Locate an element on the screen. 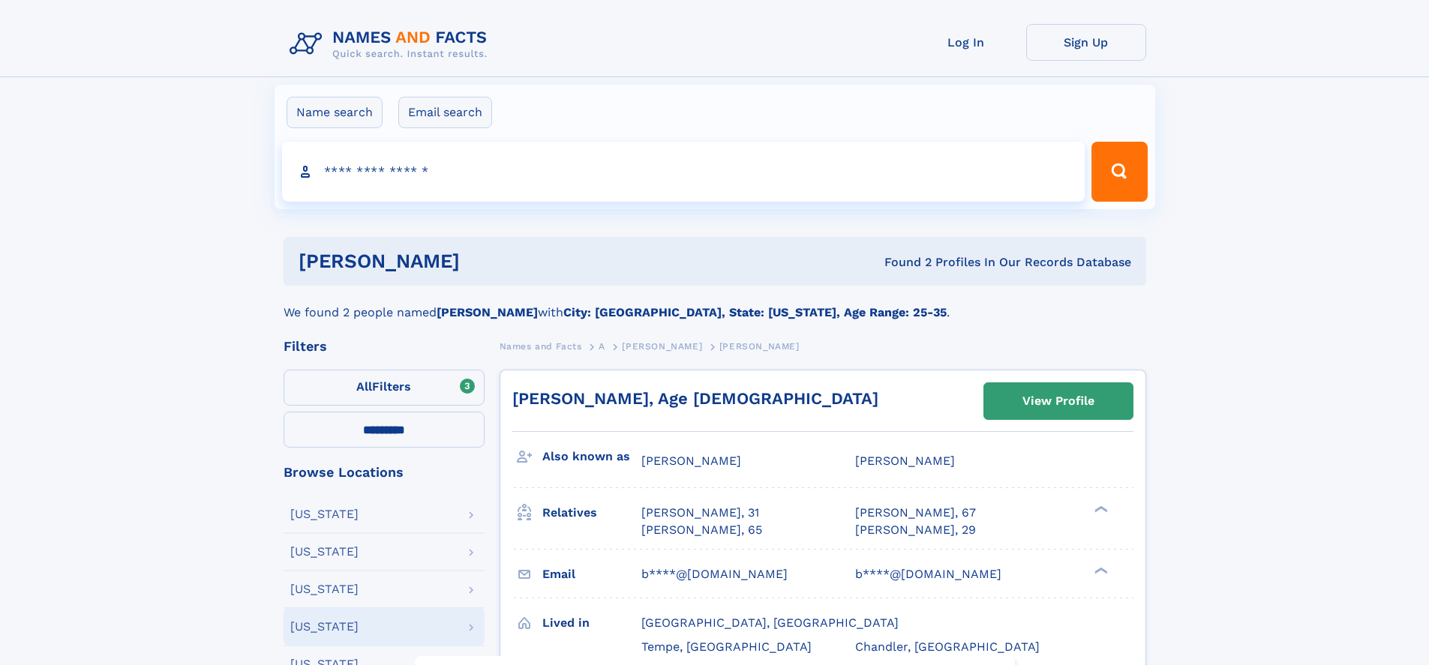 Image resolution: width=1429 pixels, height=665 pixels. h3: Lived in is located at coordinates (592, 623).